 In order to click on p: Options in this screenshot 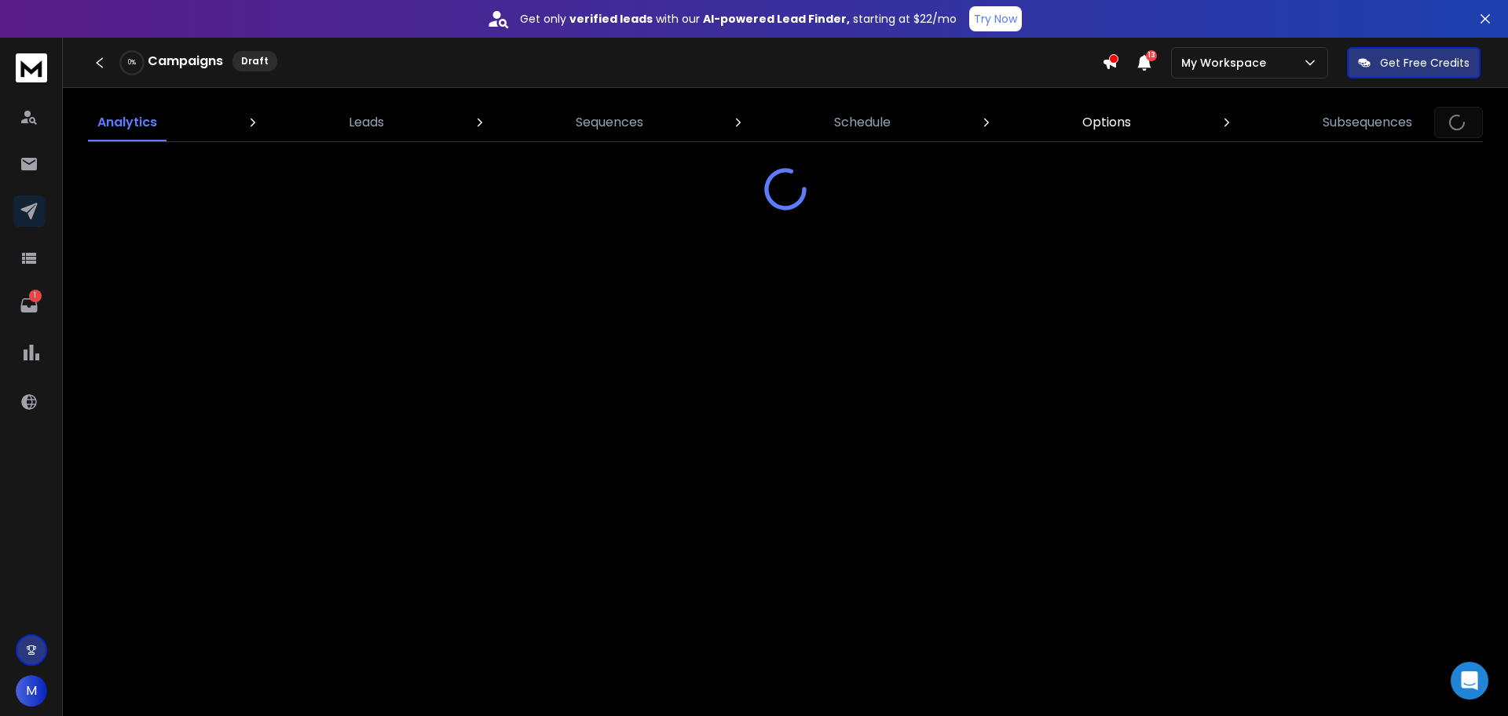, I will do `click(1107, 123)`.